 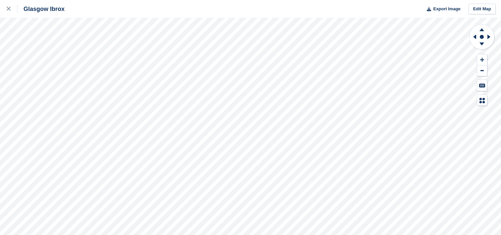 I want to click on button: Zoom Out, so click(x=483, y=71).